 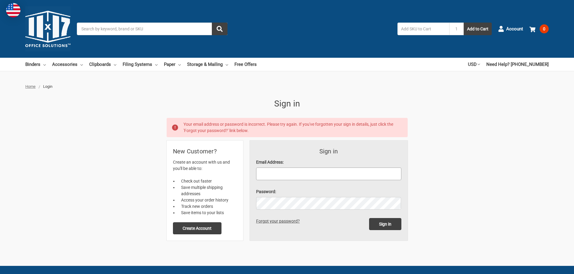 What do you see at coordinates (207, 213) in the screenshot?
I see `li: Save items to your lists` at bounding box center [207, 213].